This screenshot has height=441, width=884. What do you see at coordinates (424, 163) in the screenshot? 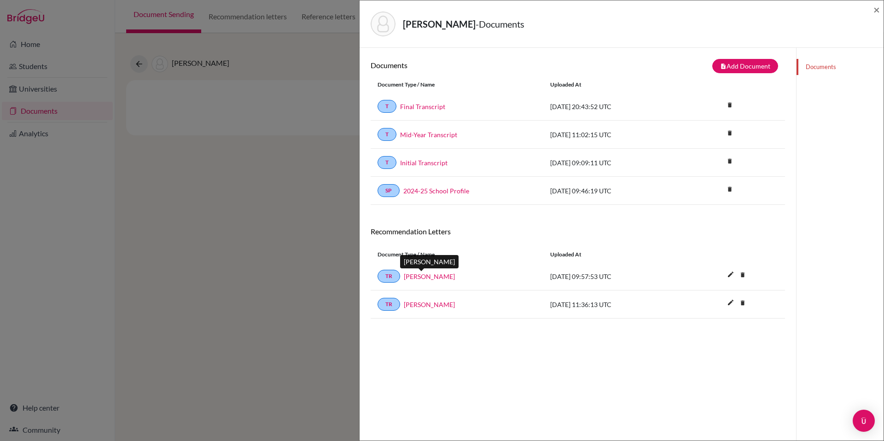
I see `a: Initial Transcript` at bounding box center [424, 163].